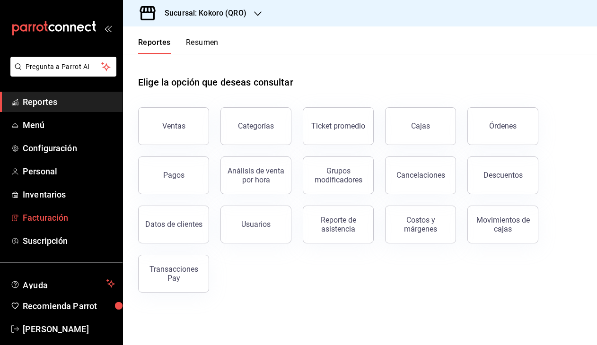 The width and height of the screenshot is (597, 345). I want to click on h1: Elige la opción que deseas consultar, so click(216, 82).